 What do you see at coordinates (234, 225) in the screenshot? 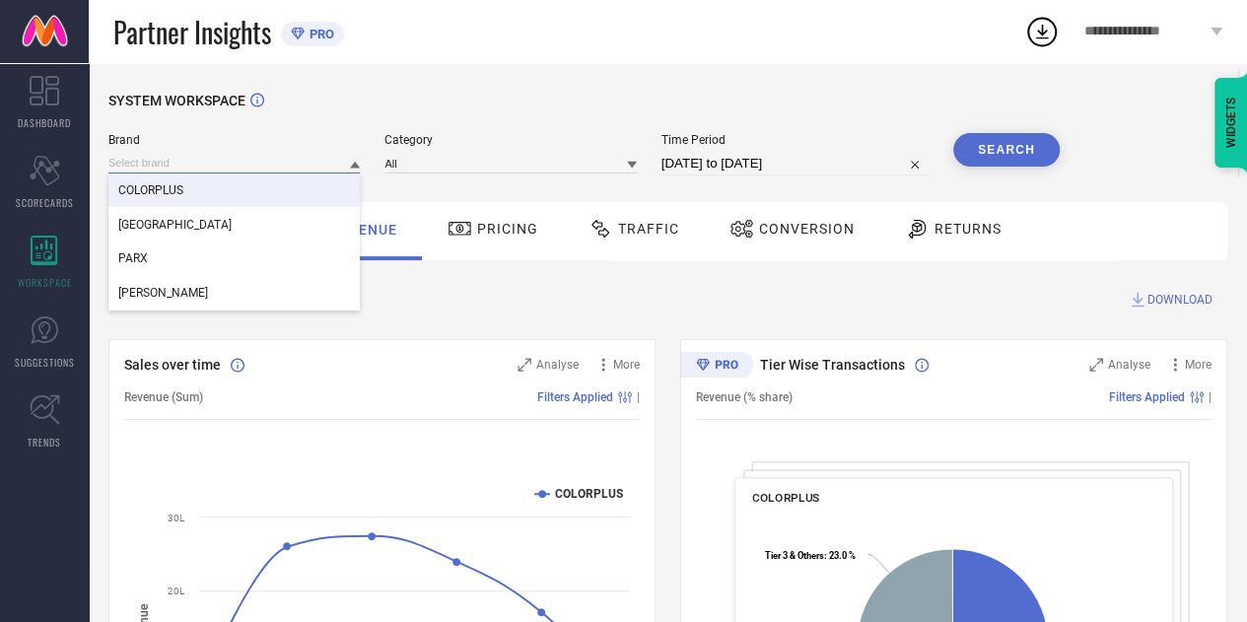
I see `div: PARK AVENUE` at bounding box center [234, 225].